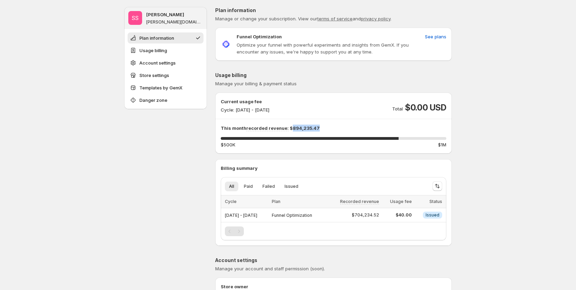 This screenshot has height=290, width=576. What do you see at coordinates (226, 44) in the screenshot?
I see `img: Funnel Optimization` at bounding box center [226, 44].